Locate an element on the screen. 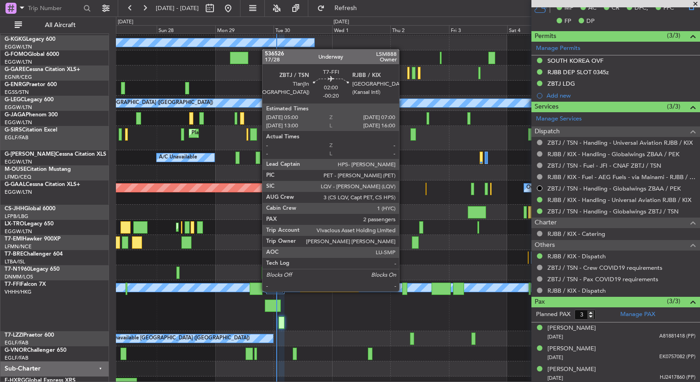 This screenshot has width=700, height=382. div: Sun 28 is located at coordinates (186, 29).